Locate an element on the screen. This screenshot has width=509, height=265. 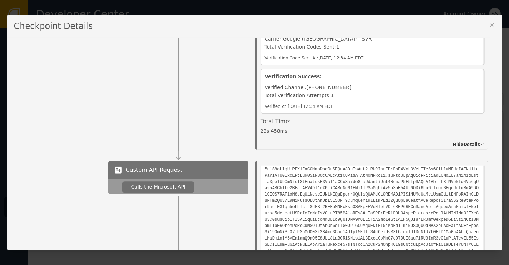
span: Hide Details is located at coordinates (466, 145).